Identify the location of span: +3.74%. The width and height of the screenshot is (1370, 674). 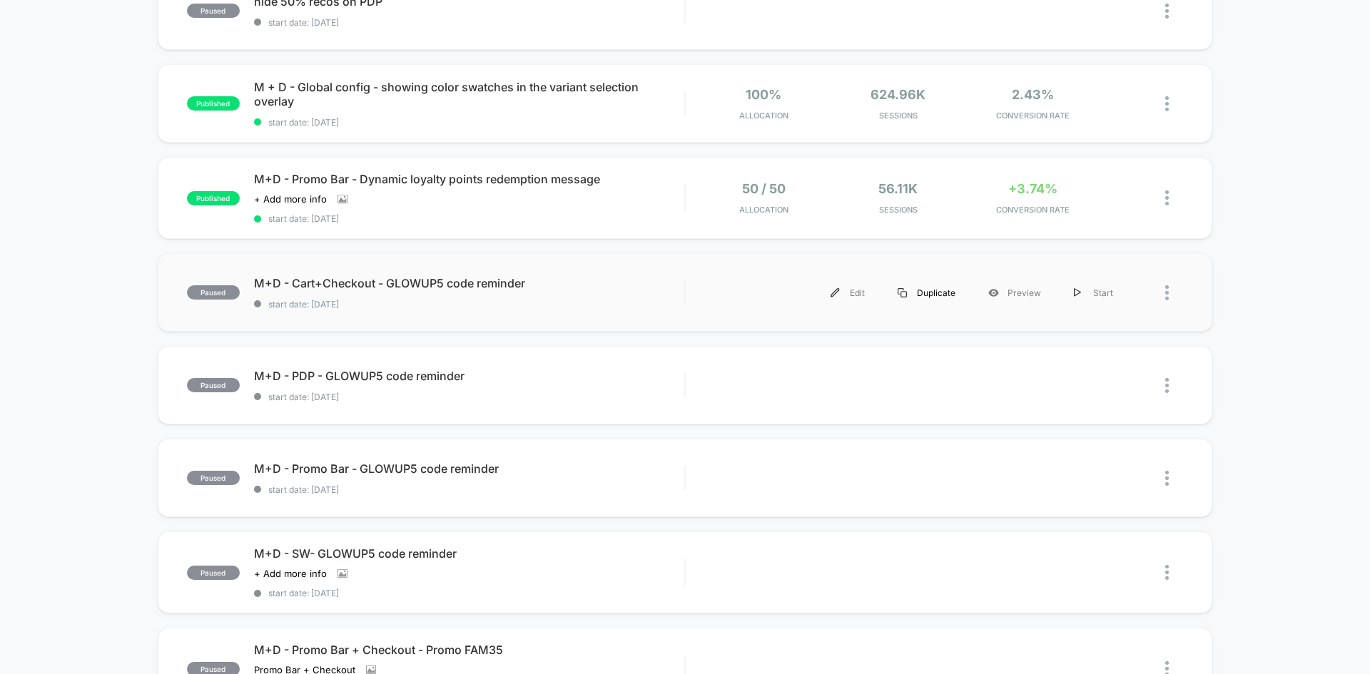
(1033, 188).